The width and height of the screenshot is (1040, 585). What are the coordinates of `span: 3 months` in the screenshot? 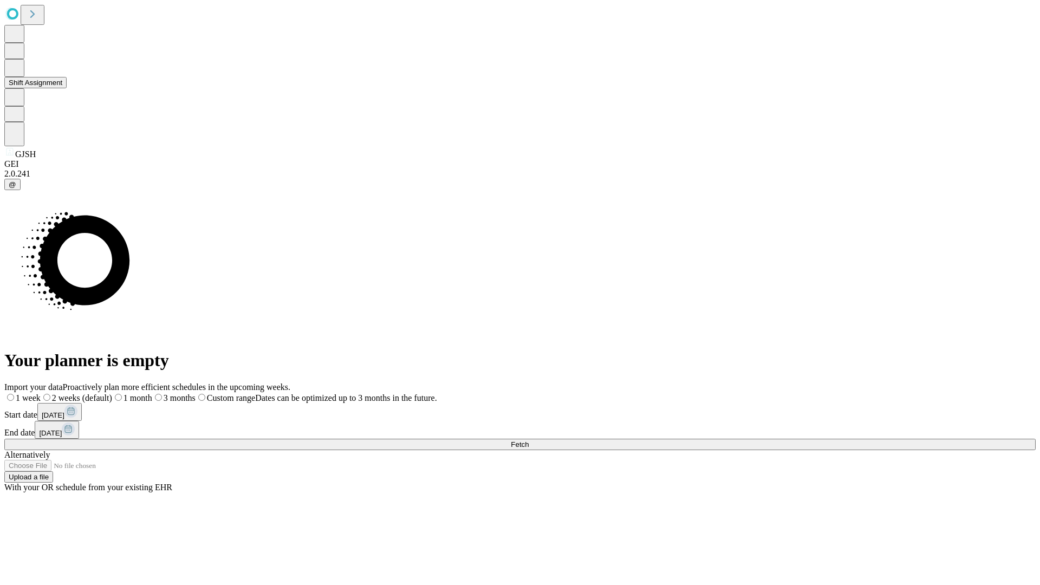 It's located at (179, 397).